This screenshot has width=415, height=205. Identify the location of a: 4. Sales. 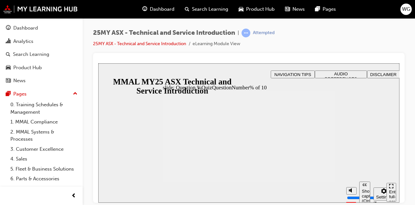
(44, 159).